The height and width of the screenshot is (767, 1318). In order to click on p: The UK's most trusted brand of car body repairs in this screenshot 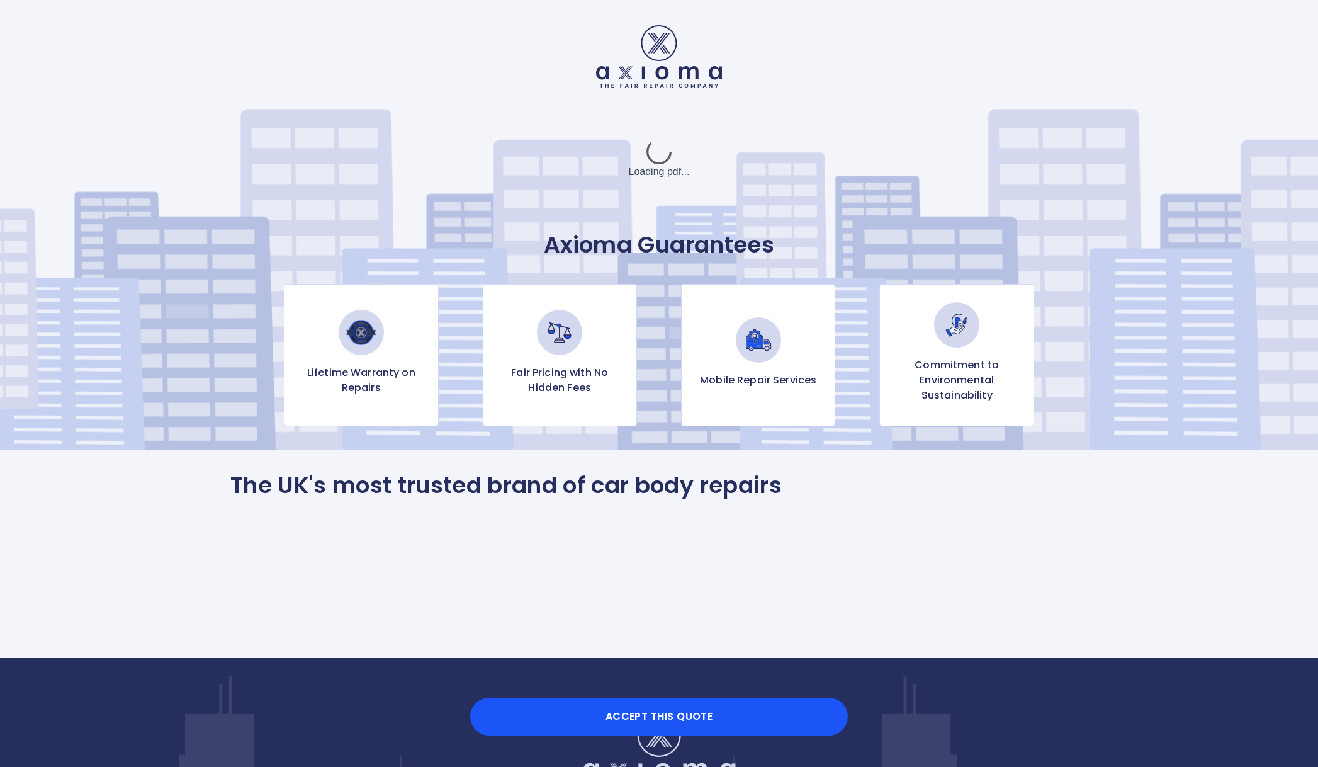, I will do `click(506, 485)`.